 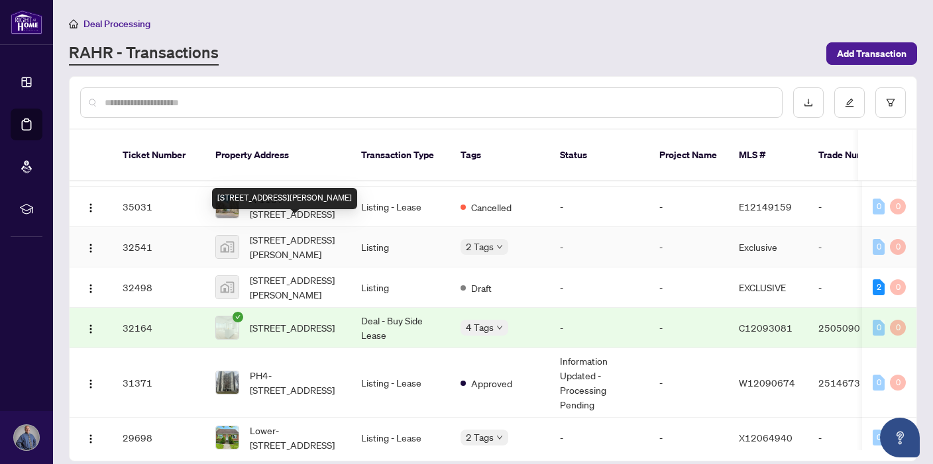 What do you see at coordinates (871, 54) in the screenshot?
I see `span: Add Transaction` at bounding box center [871, 54].